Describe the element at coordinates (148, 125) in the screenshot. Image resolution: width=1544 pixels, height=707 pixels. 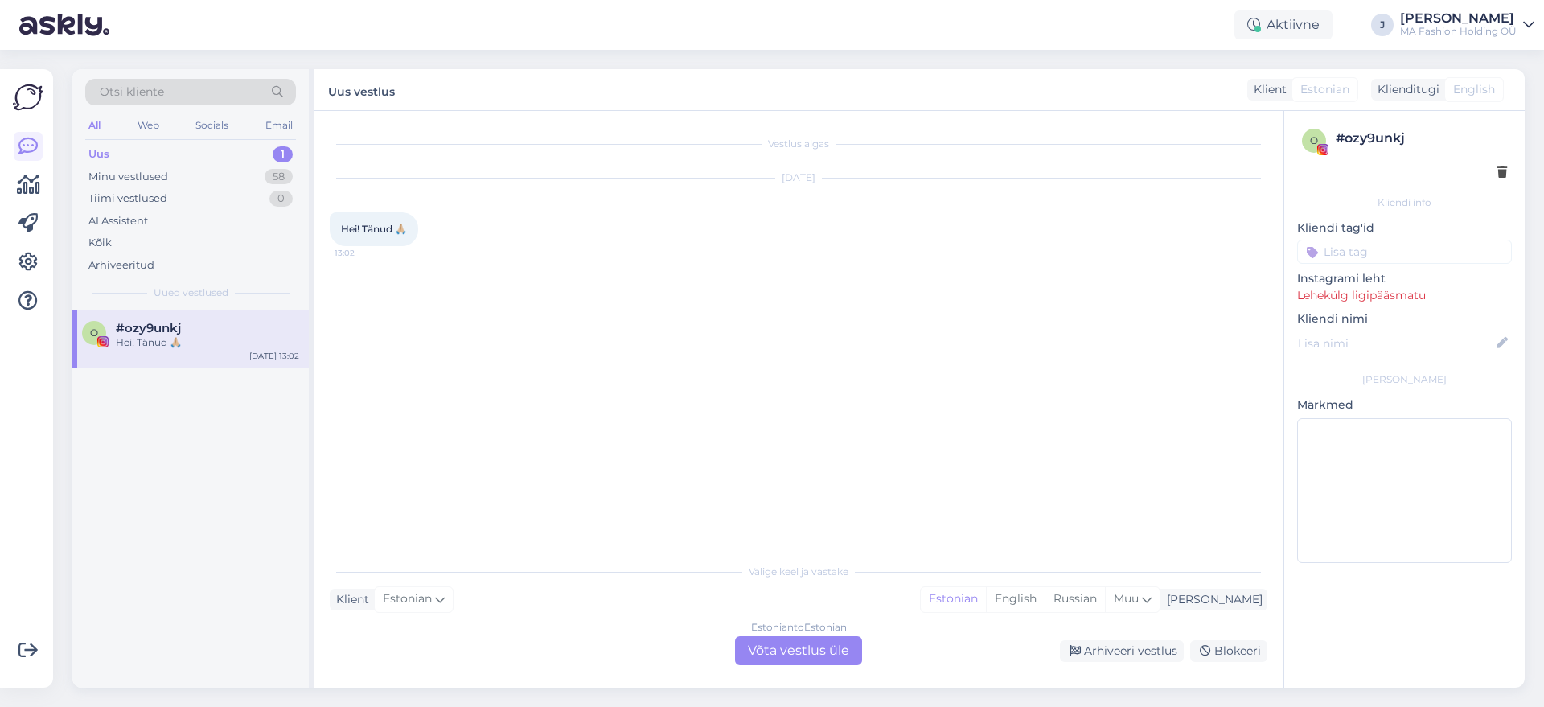
I see `div: Web` at that location.